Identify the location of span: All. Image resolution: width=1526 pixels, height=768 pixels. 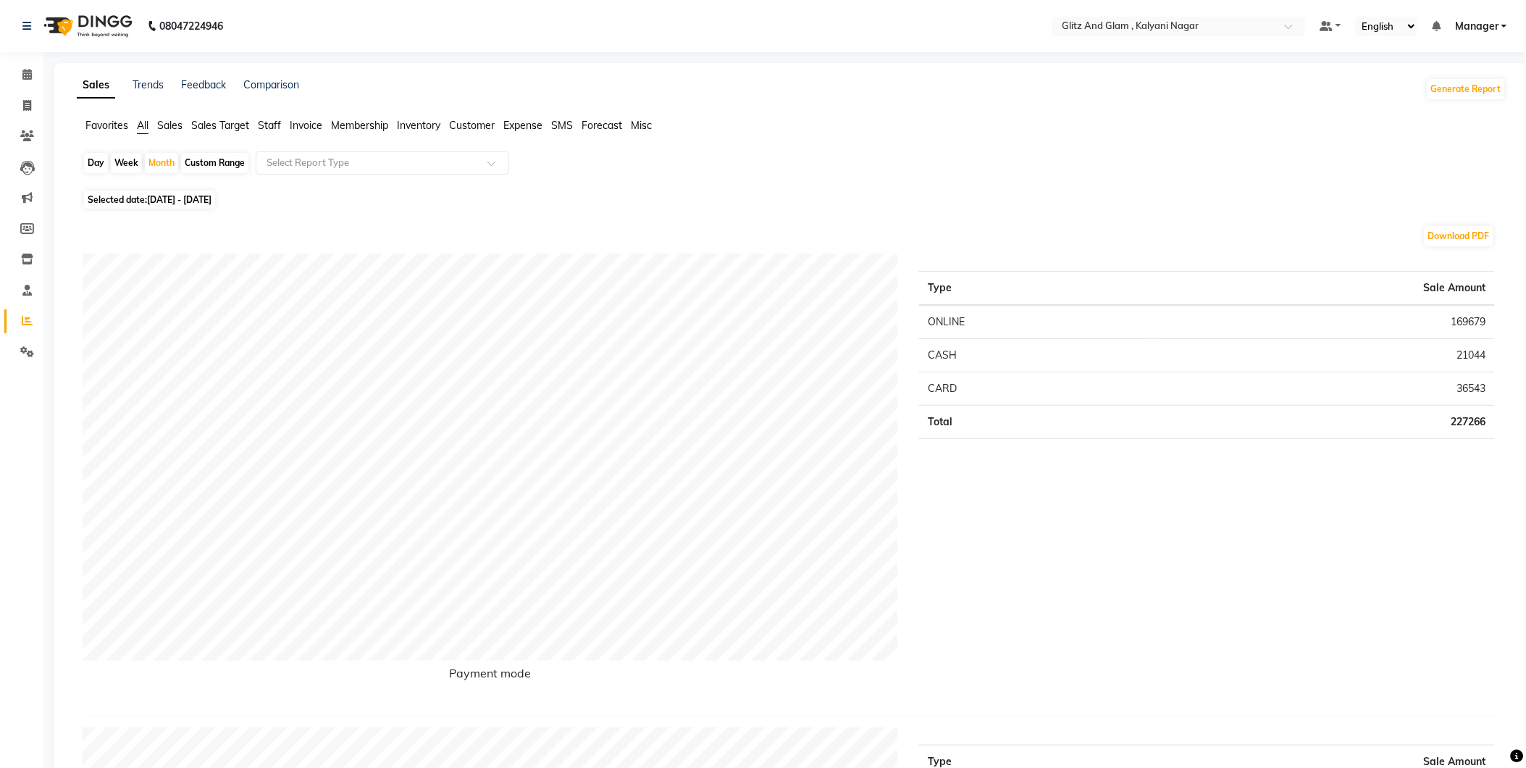
(143, 125).